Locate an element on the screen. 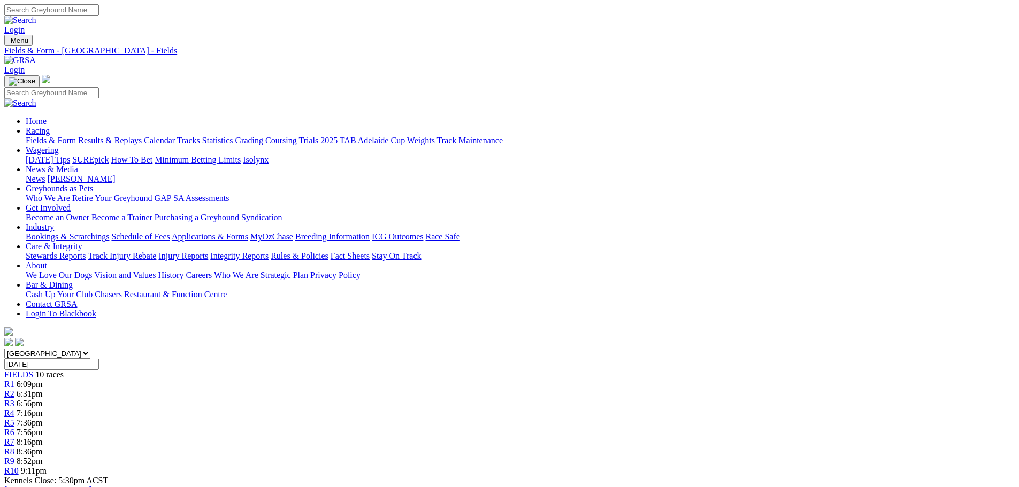  span: R10 is located at coordinates (11, 471).